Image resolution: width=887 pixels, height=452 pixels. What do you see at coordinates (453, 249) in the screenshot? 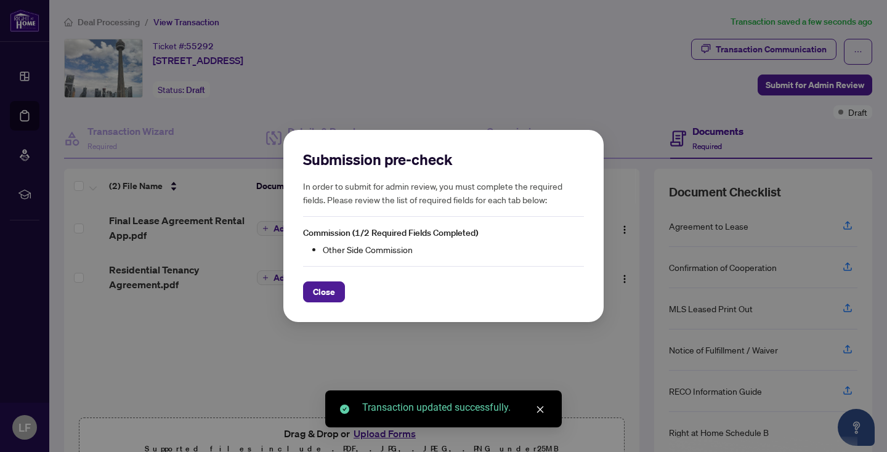
I see `li: Other Side Commission` at bounding box center [453, 249].